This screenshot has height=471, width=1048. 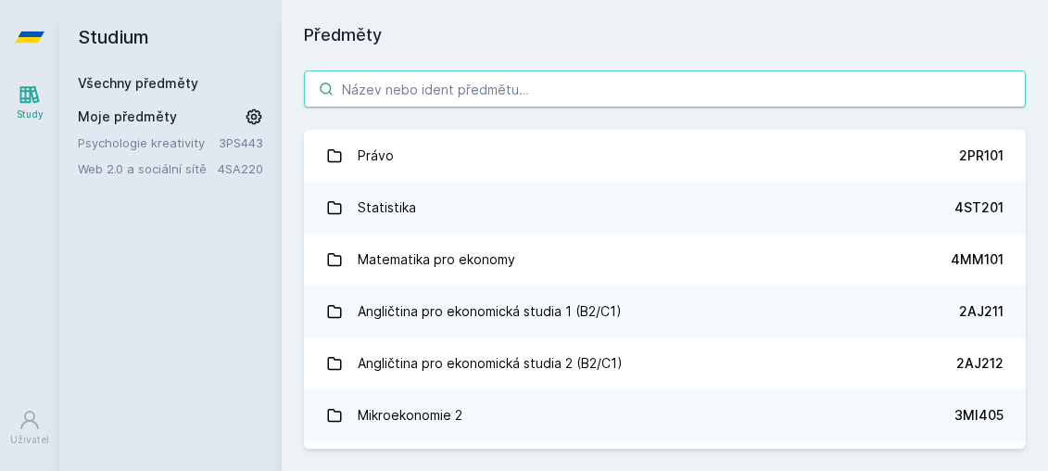 I want to click on div: Právo, so click(x=375, y=156).